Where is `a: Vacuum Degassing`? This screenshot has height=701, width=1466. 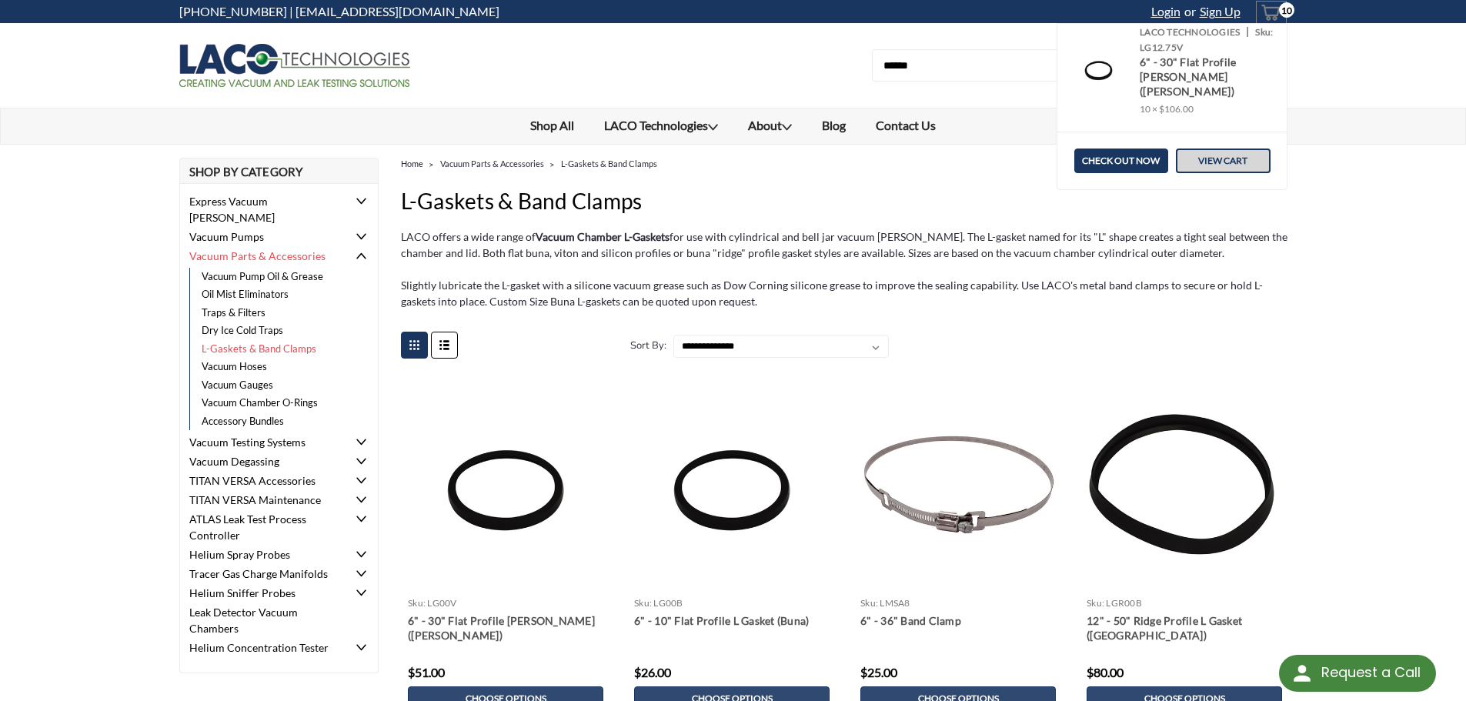
a: Vacuum Degassing is located at coordinates (264, 461).